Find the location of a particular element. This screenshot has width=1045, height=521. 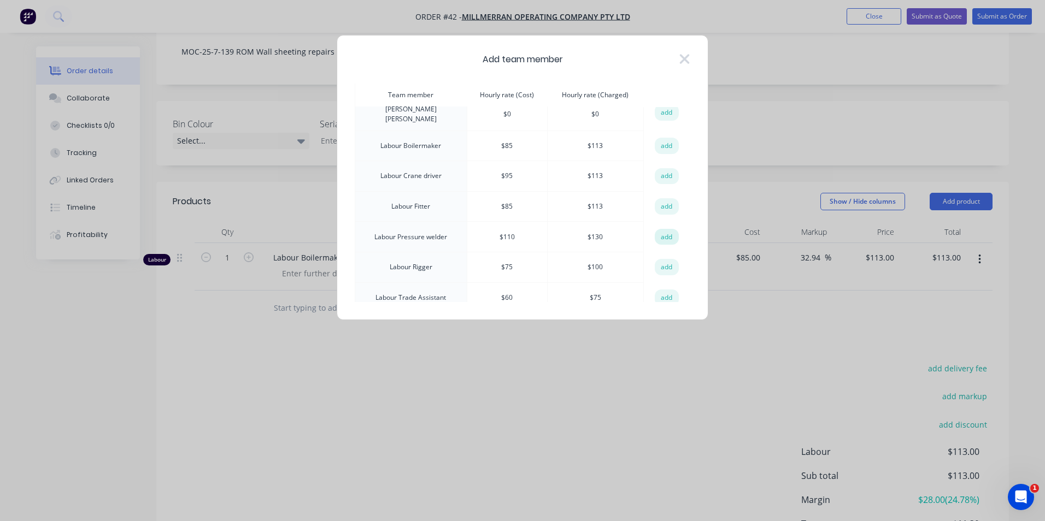

span: Add team member is located at coordinates (523, 60).